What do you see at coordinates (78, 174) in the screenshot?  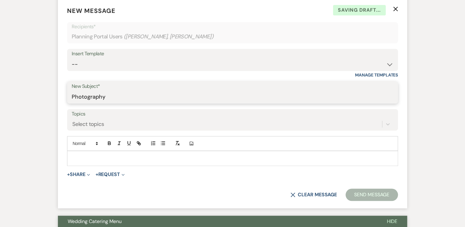 I see `button: Share` at bounding box center [78, 174].